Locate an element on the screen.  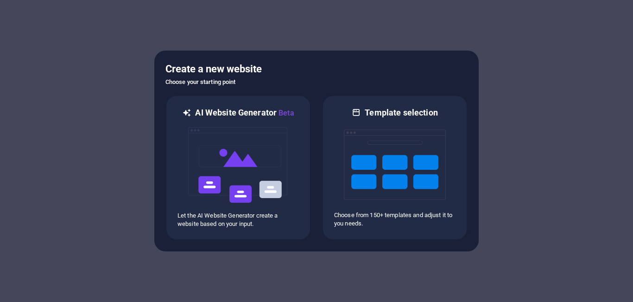
p: Let the AI Website Generator create a website based on your input. is located at coordinates (238, 220).